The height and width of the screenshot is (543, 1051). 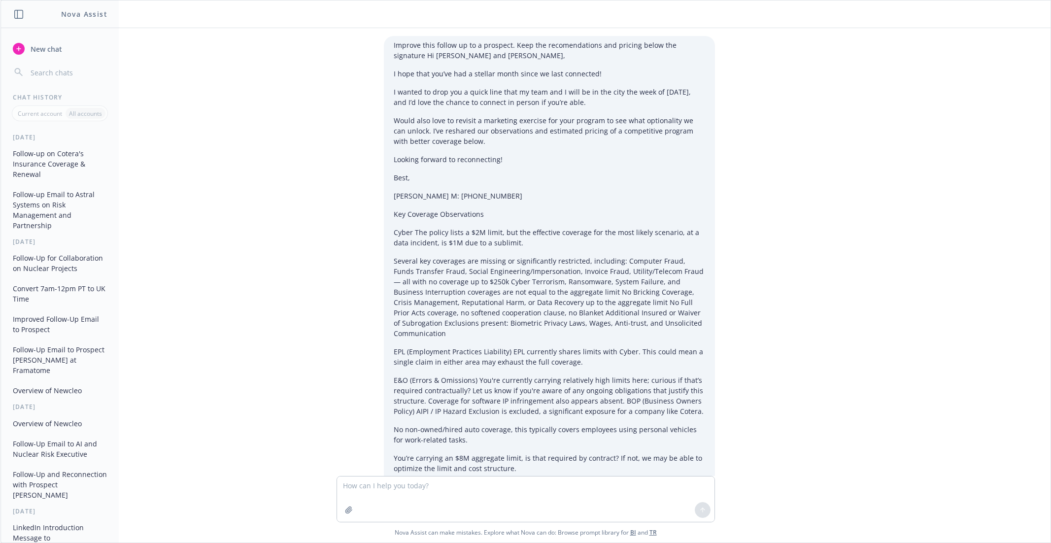 What do you see at coordinates (549, 73) in the screenshot?
I see `p: I hope that you’ve had a stellar month since we last connected!` at bounding box center [549, 73].